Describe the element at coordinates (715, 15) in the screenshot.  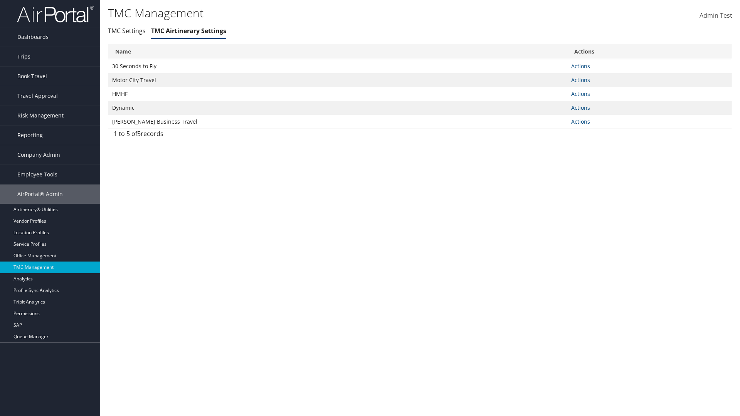
I see `span: Admin Test` at that location.